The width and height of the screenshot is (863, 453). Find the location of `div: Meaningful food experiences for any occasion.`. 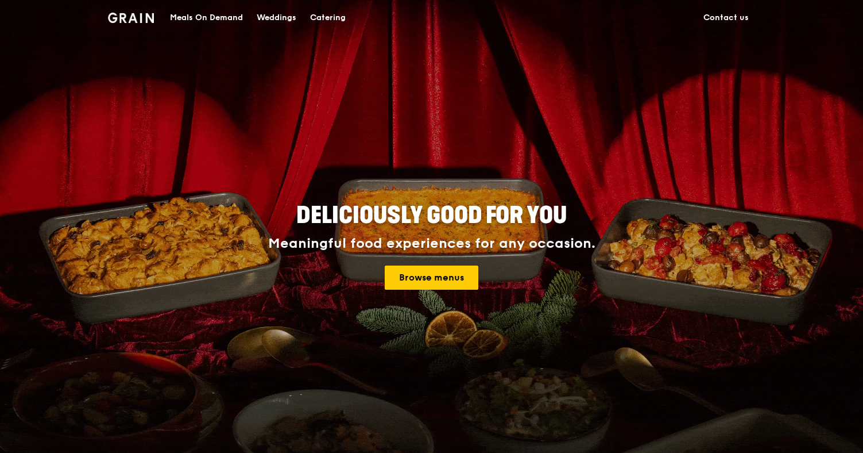

div: Meaningful food experiences for any occasion. is located at coordinates (432, 243).